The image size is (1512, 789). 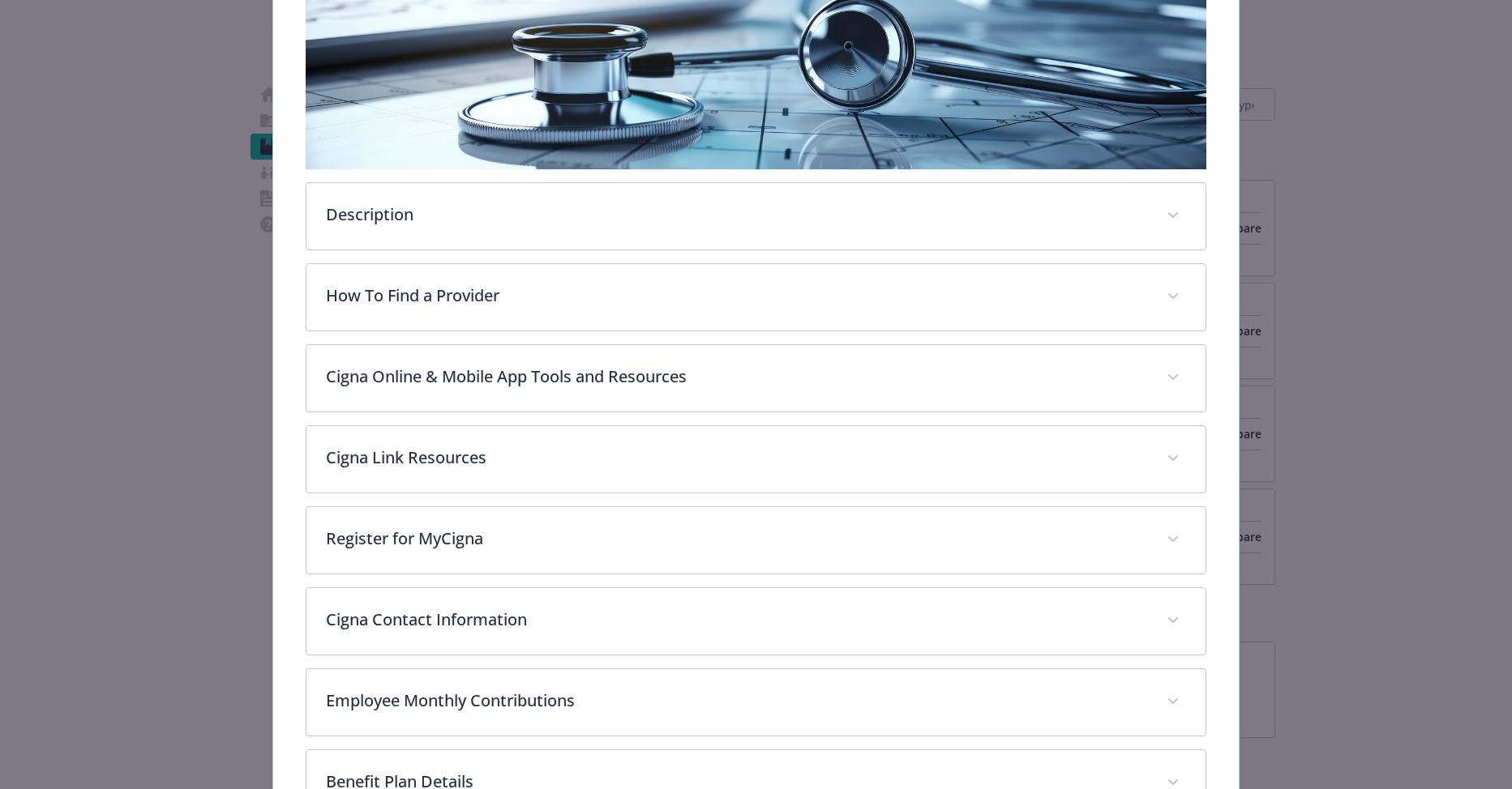 What do you see at coordinates (738, 457) in the screenshot?
I see `p: Cigna Link Resources` at bounding box center [738, 457].